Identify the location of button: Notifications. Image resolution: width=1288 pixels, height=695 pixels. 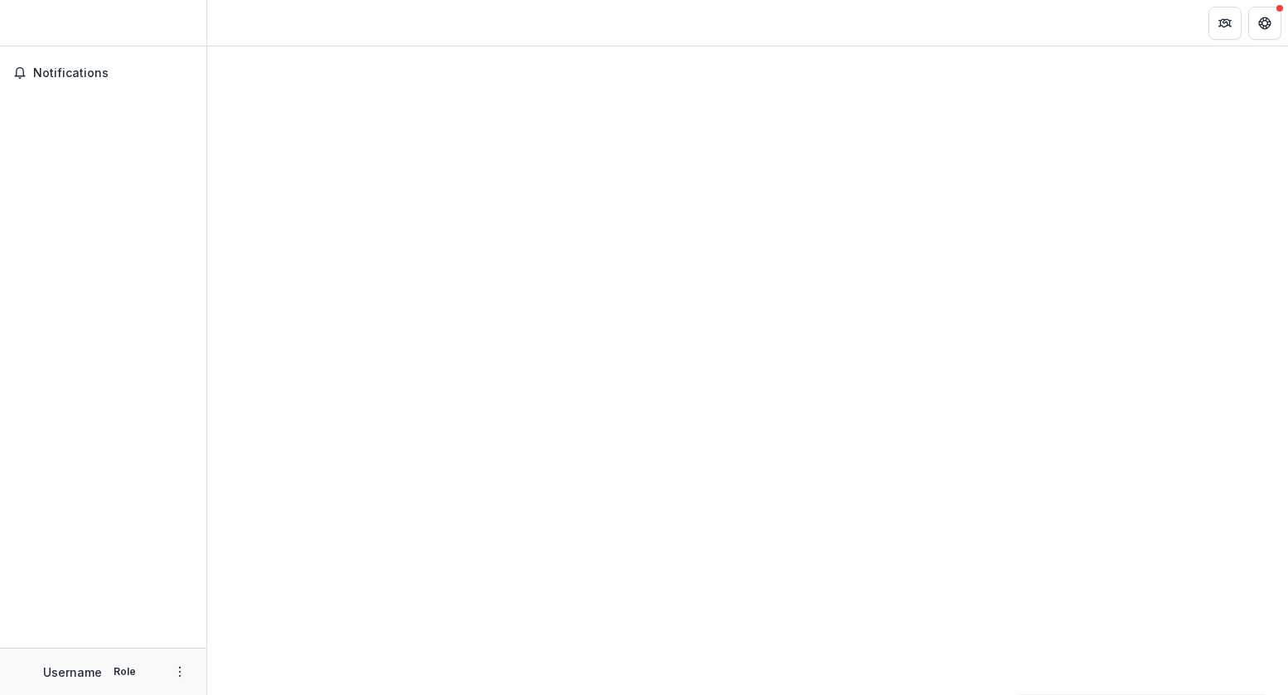
(103, 73).